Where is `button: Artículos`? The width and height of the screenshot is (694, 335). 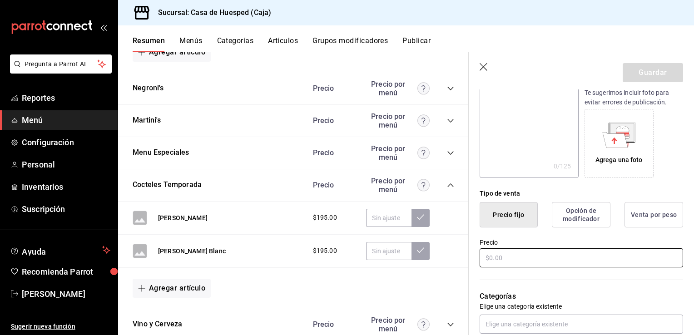 button: Artículos is located at coordinates (283, 44).